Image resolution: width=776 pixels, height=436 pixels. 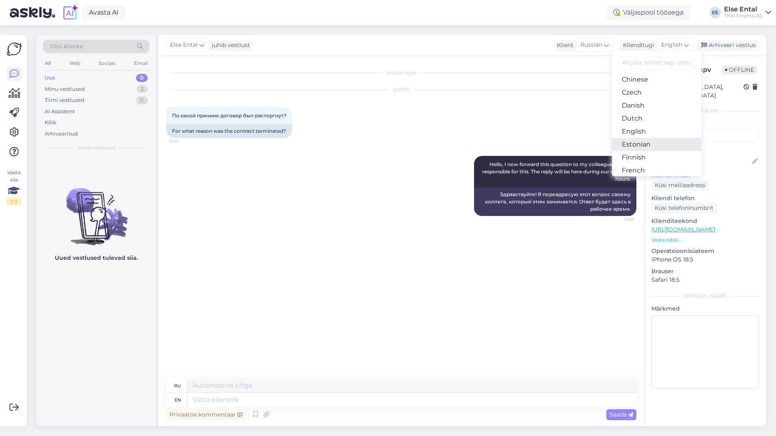 What do you see at coordinates (107, 63) in the screenshot?
I see `div: Socials` at bounding box center [107, 63].